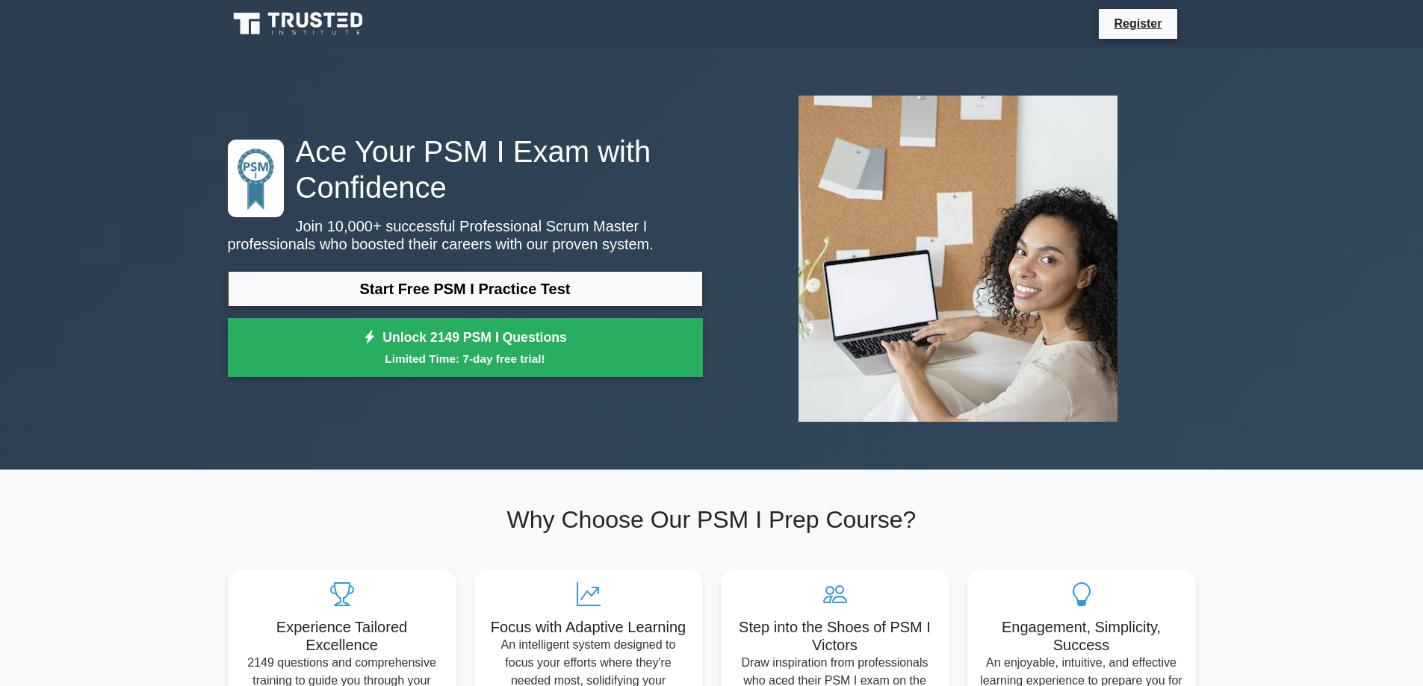 The height and width of the screenshot is (686, 1423). I want to click on h5: Focus with Adaptive Learning, so click(588, 627).